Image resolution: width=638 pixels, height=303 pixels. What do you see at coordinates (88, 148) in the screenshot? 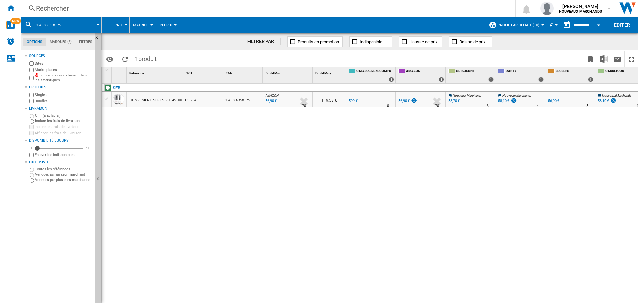
I see `div: 90` at bounding box center [88, 148].